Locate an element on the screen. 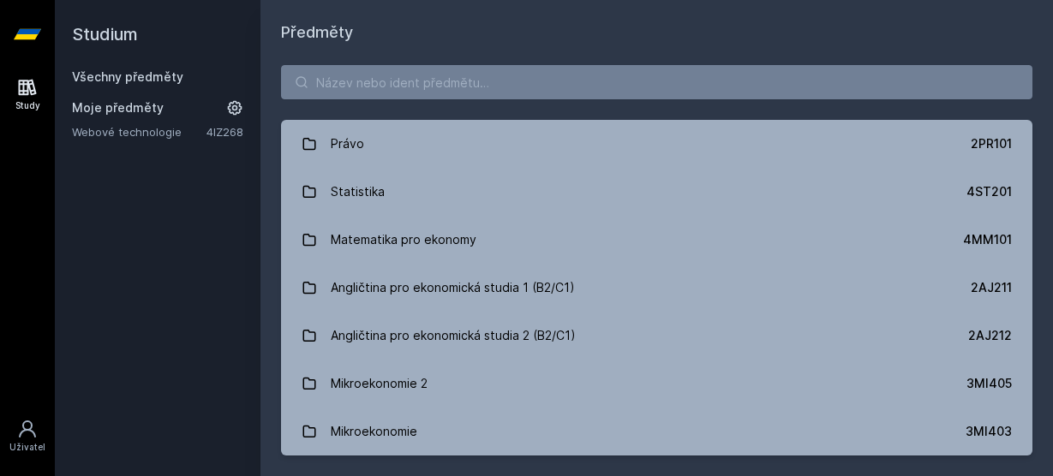  a: Mikroekonomie 3MI403 is located at coordinates (656, 432).